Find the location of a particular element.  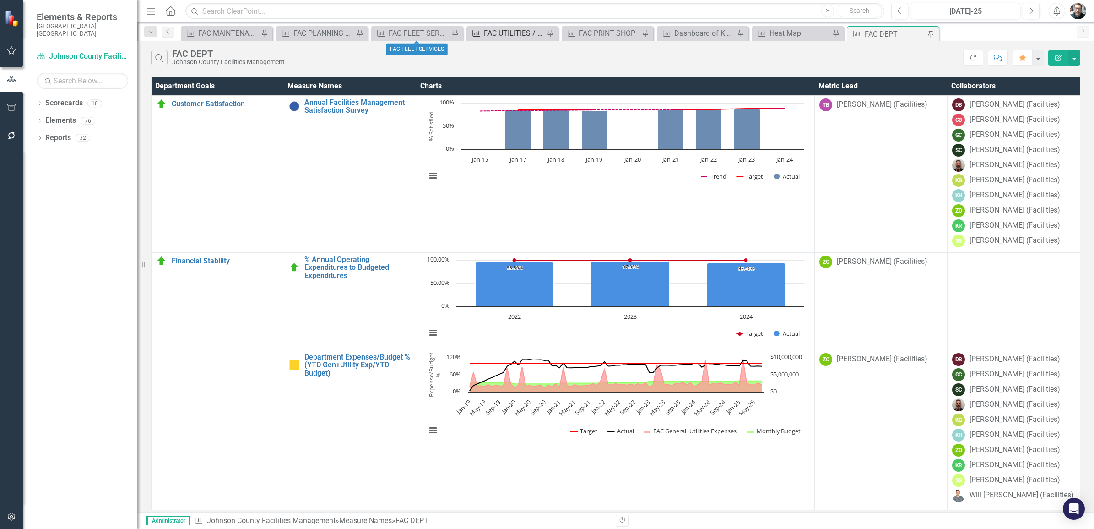

a: Measure Names is located at coordinates (365, 520).